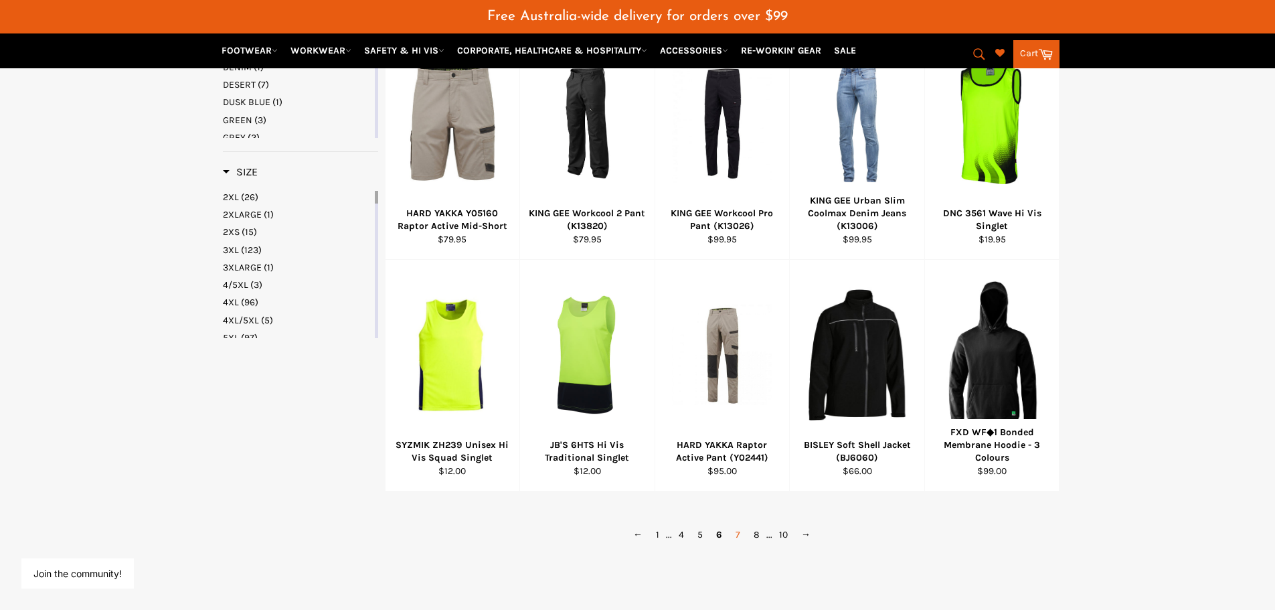 The image size is (1275, 610). What do you see at coordinates (297, 337) in the screenshot?
I see `a: 5XL` at bounding box center [297, 337].